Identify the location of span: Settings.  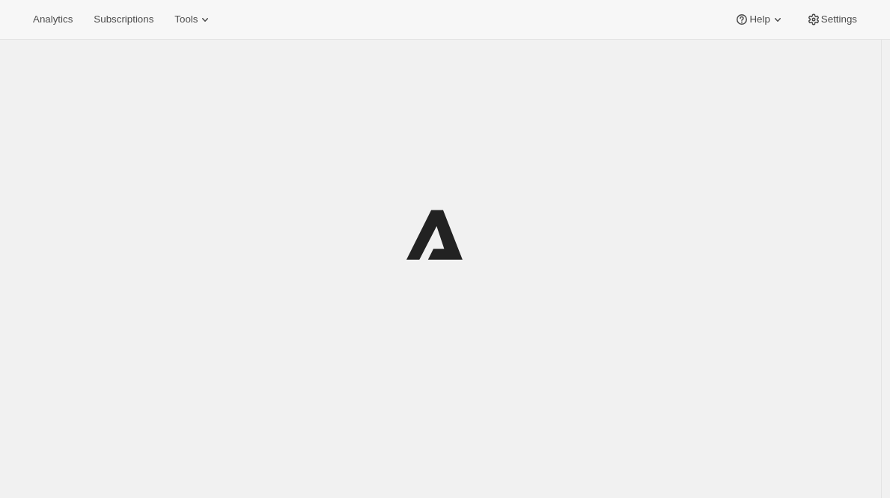
(839, 19).